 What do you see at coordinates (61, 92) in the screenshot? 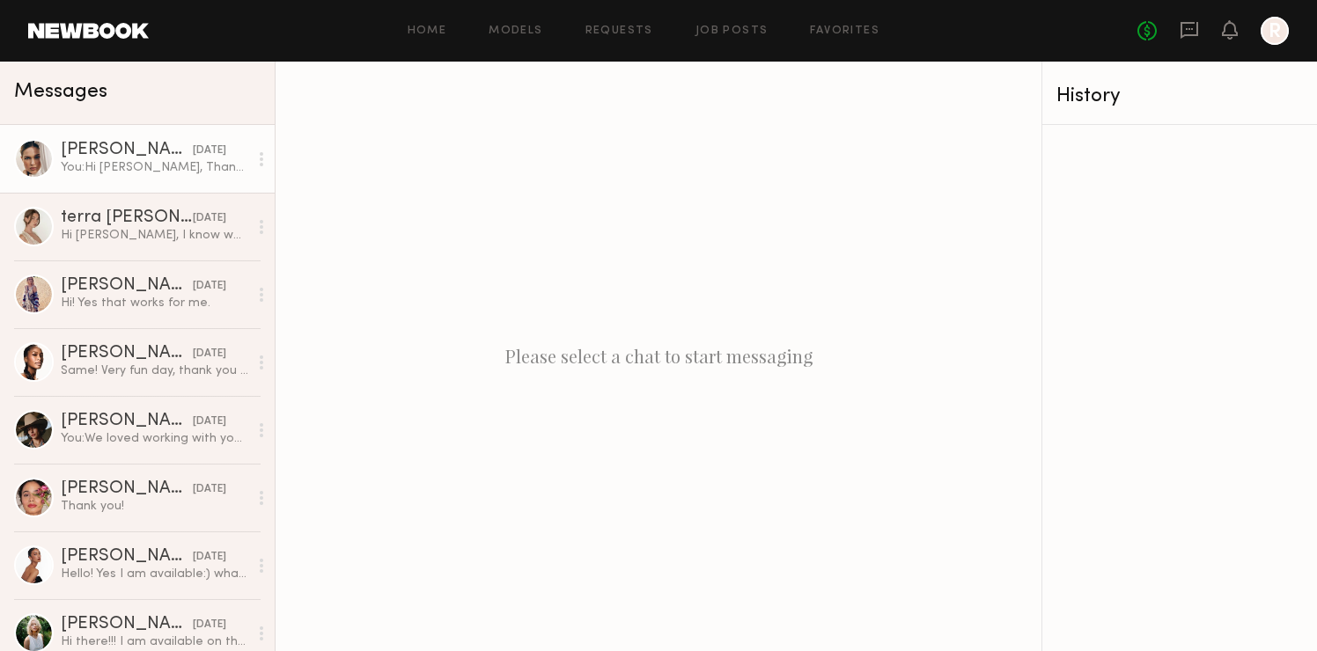
I see `span: Messages` at bounding box center [61, 92].